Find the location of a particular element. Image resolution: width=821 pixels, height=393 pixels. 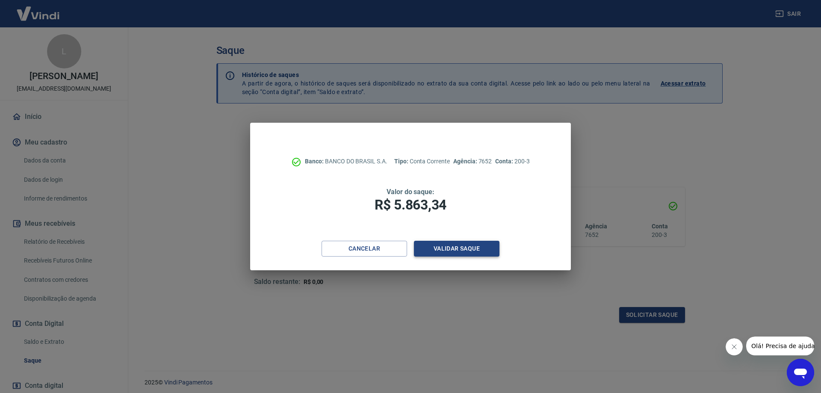

span: Conta: is located at coordinates (504, 161).